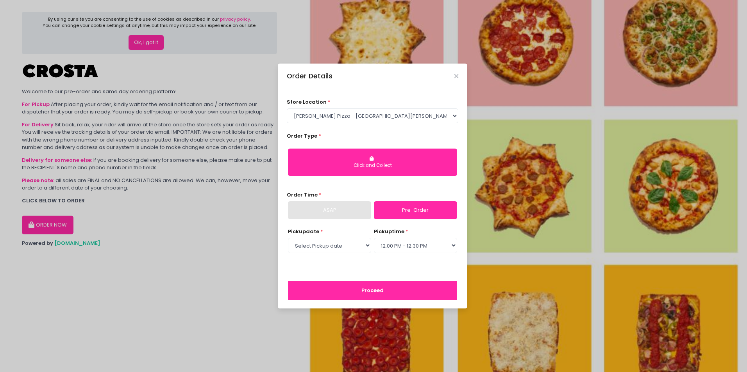 This screenshot has height=372, width=747. I want to click on button: Click and Collect, so click(372, 162).